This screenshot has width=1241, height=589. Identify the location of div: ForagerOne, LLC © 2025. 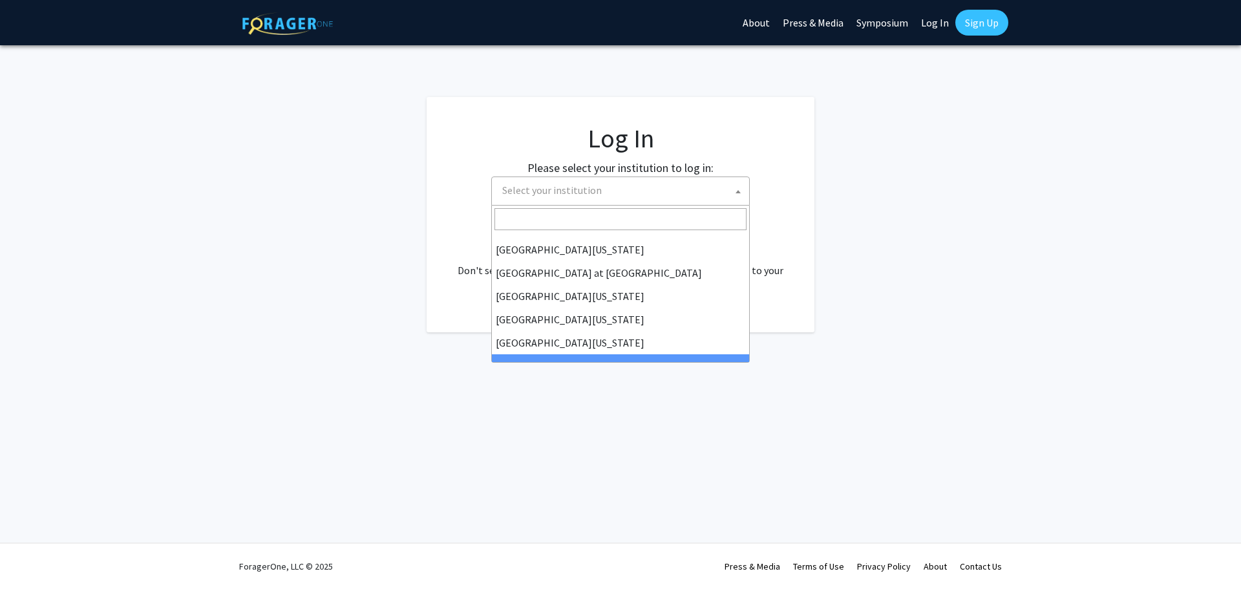
(286, 566).